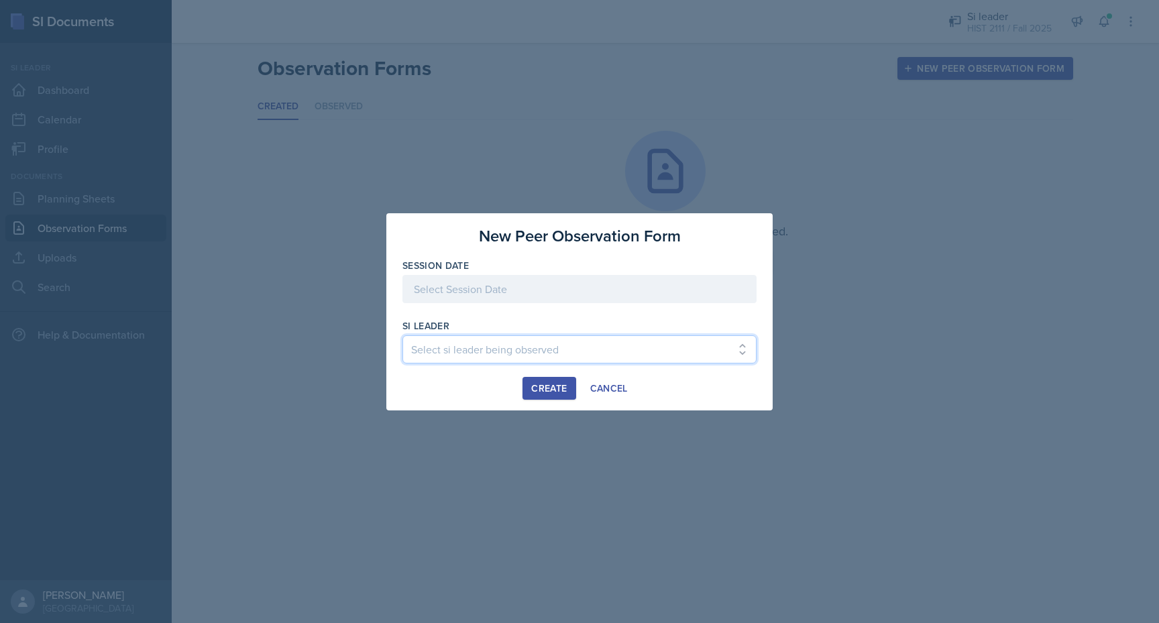 This screenshot has height=623, width=1159. I want to click on button: Cancel, so click(609, 388).